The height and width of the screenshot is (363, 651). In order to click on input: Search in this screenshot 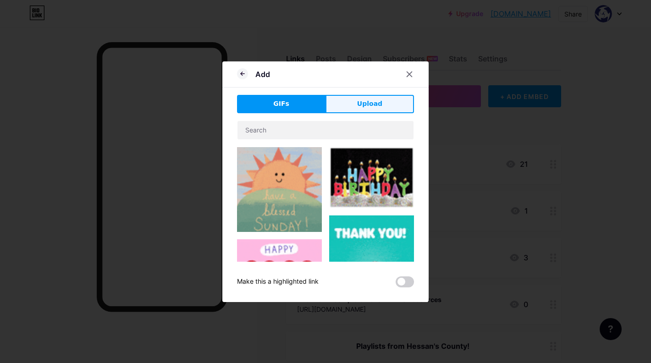, I will do `click(326, 130)`.